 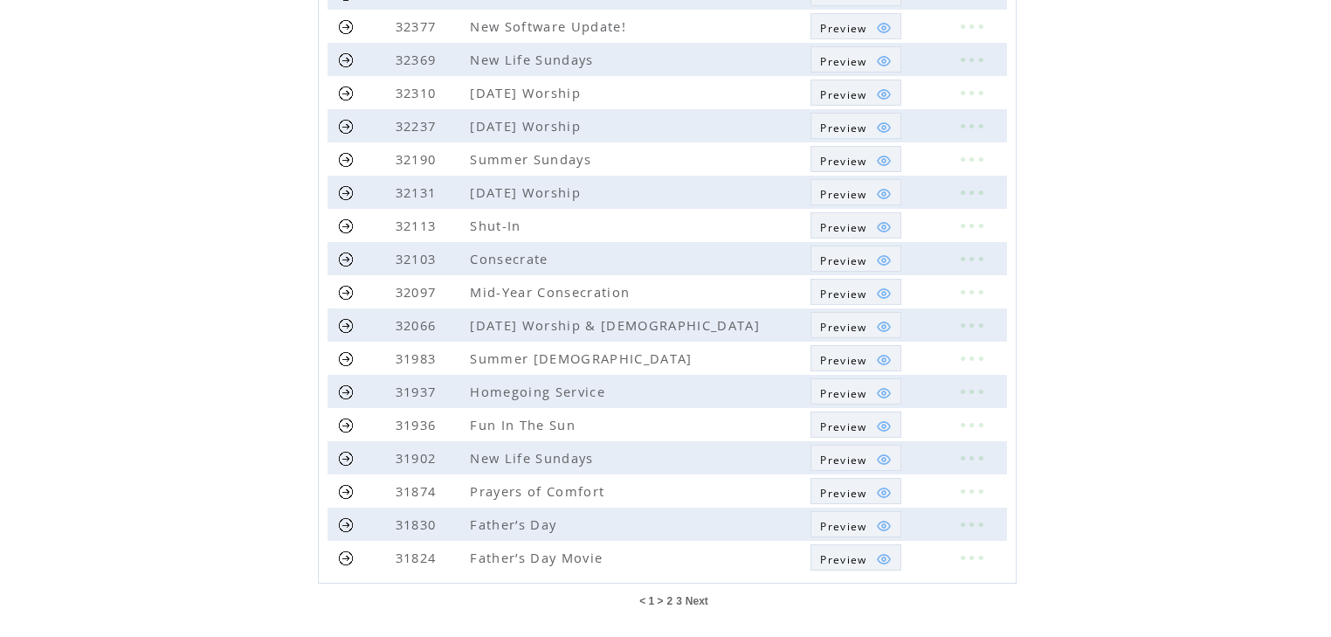 I want to click on span: New Software Update!, so click(x=550, y=26).